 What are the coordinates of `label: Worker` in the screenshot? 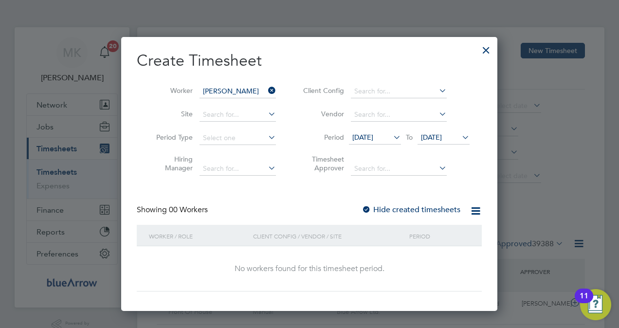 It's located at (171, 91).